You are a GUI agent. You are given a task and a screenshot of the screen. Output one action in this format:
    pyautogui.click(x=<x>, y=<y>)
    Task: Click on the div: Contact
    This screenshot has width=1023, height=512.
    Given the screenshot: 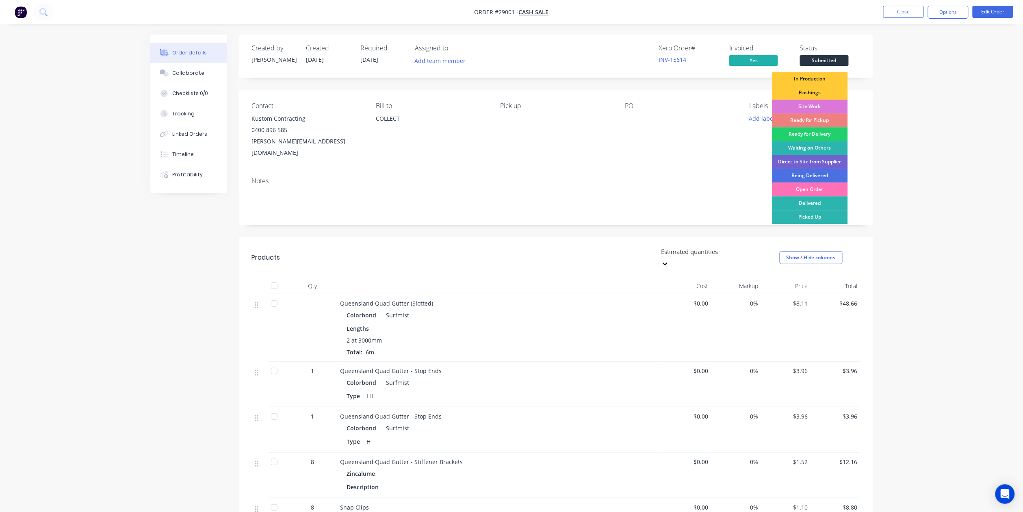 What is the action you would take?
    pyautogui.click(x=307, y=106)
    